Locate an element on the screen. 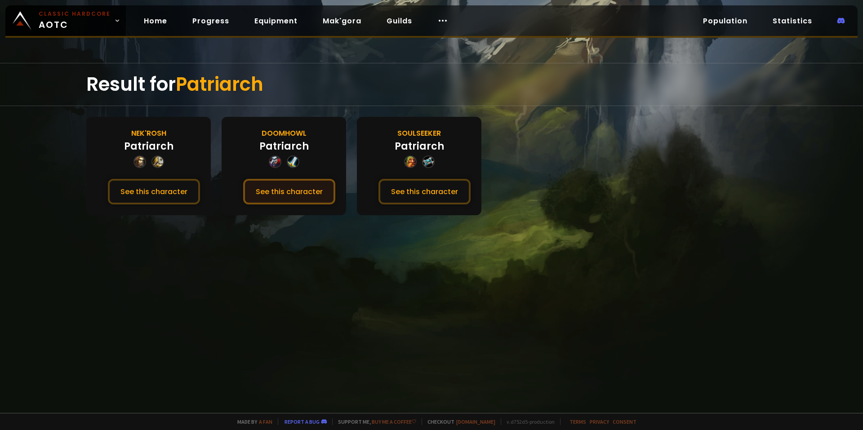 The image size is (863, 430). a: Terms is located at coordinates (578, 422).